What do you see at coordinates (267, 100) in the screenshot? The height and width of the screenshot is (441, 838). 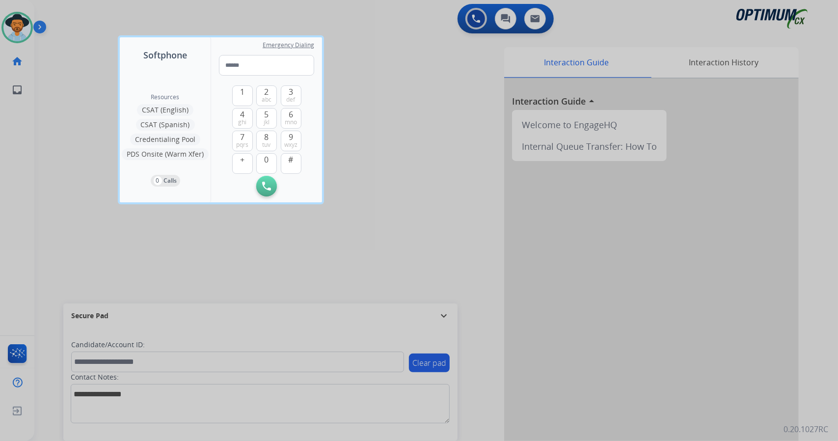 I see `span: abc` at bounding box center [267, 100].